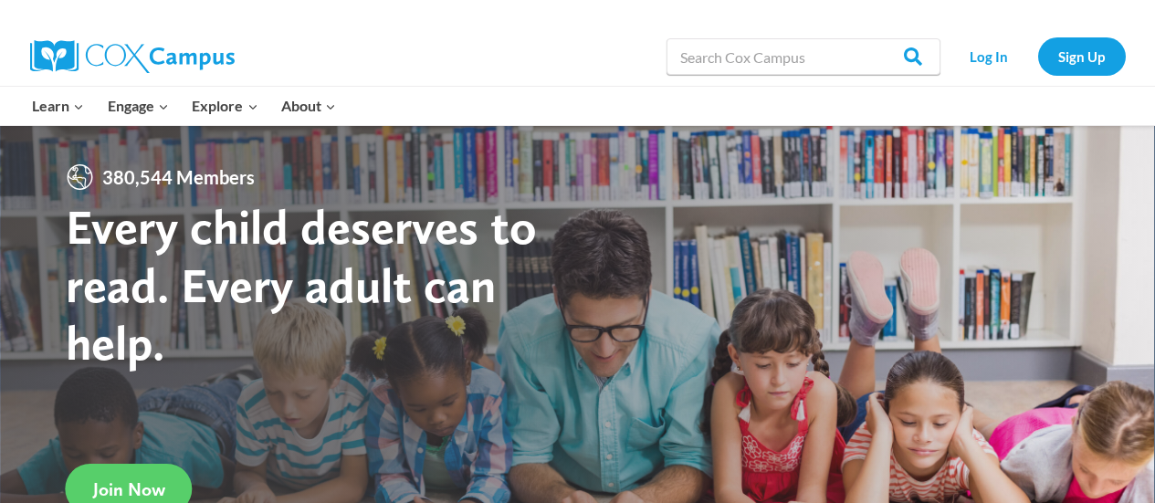 The width and height of the screenshot is (1155, 503). Describe the element at coordinates (132, 57) in the screenshot. I see `img: Cox Campus` at that location.